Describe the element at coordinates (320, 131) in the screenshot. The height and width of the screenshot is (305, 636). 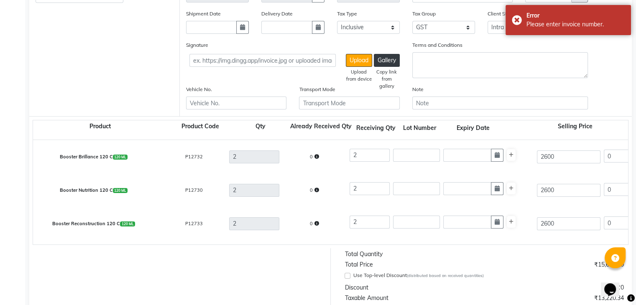
I see `div: Already Received Qty` at that location.